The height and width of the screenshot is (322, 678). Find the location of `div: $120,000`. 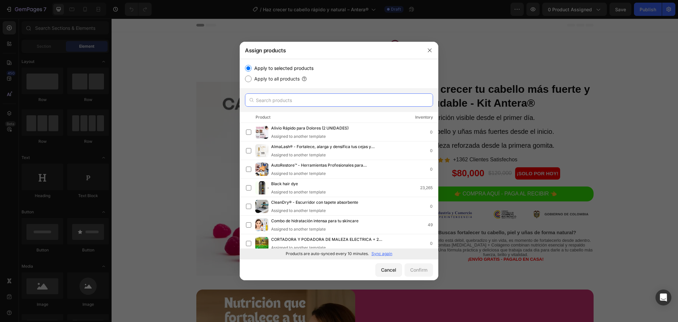

div: $120,000 is located at coordinates (389, 155).